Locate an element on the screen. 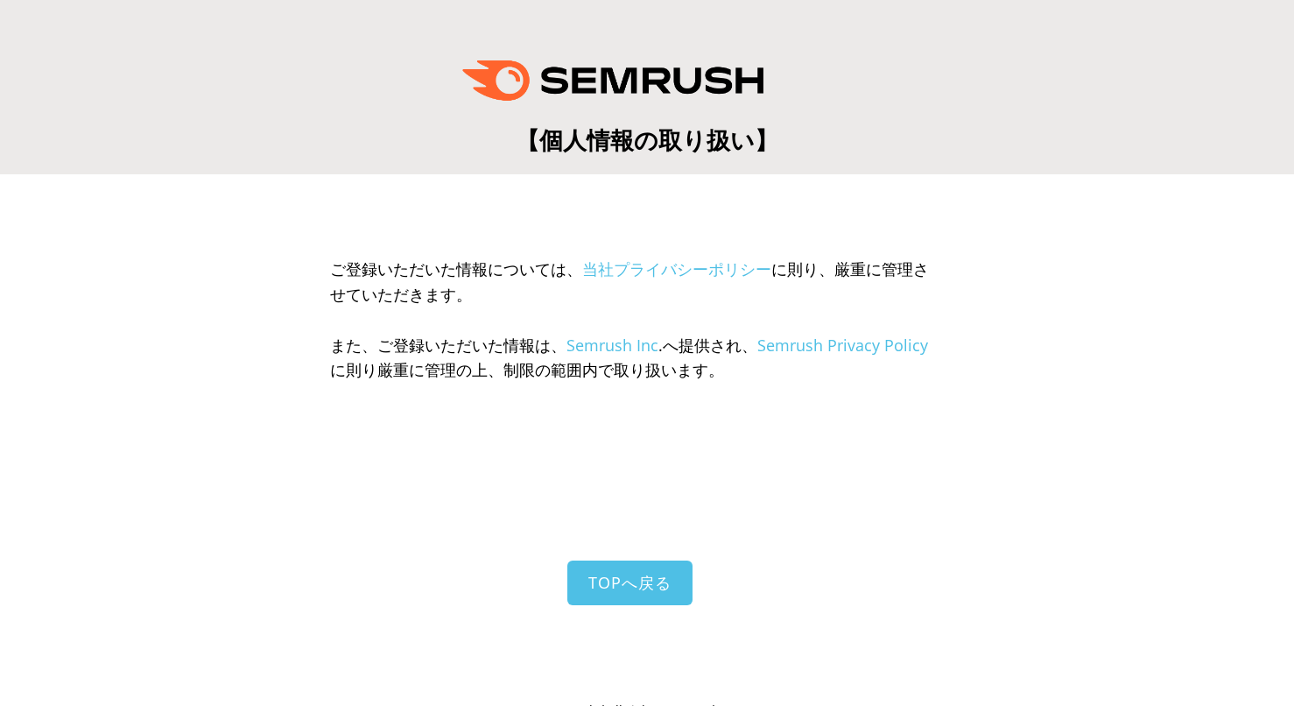  span: 【個人情報の取り扱い】 is located at coordinates (647, 139).